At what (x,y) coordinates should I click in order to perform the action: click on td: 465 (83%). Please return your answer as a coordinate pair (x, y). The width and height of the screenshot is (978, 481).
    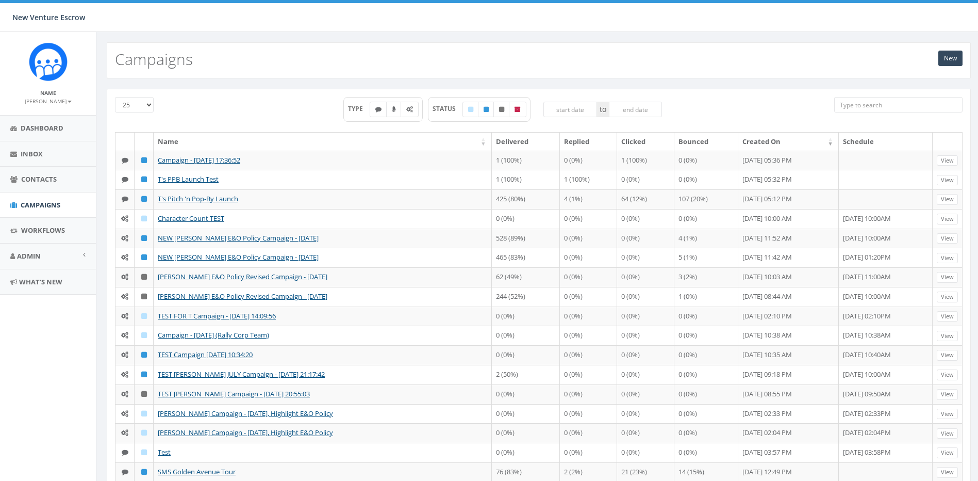
    Looking at the image, I should click on (526, 257).